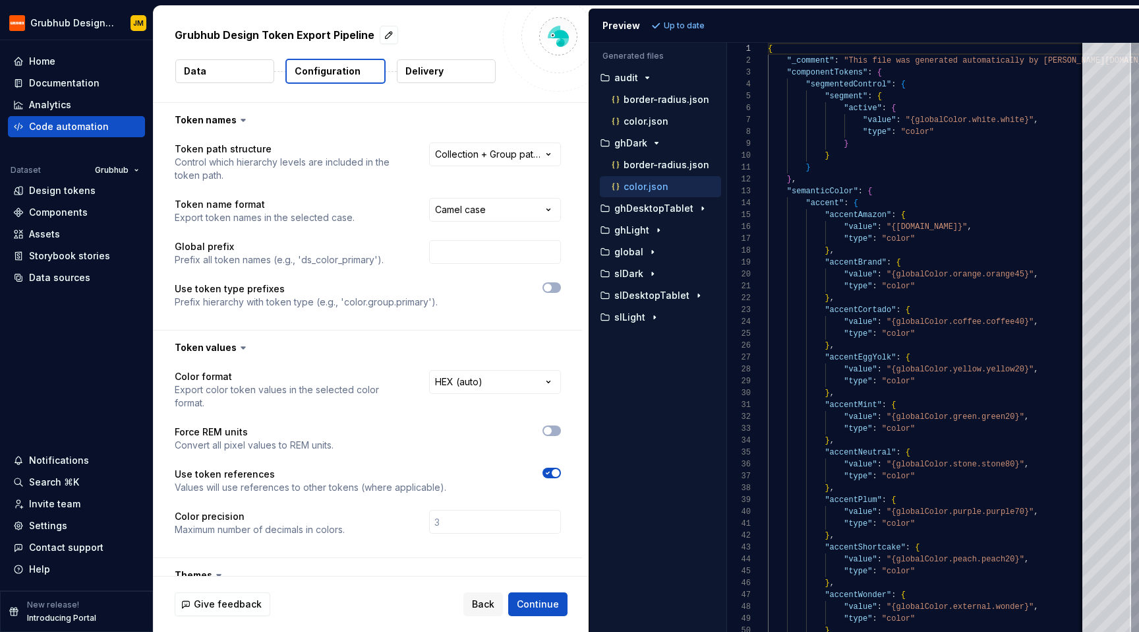  I want to click on div: 12, so click(739, 179).